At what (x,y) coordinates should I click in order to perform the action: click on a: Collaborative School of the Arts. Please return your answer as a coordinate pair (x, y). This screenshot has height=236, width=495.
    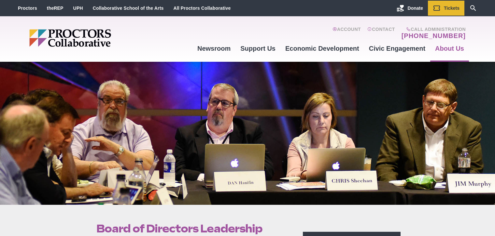
    Looking at the image, I should click on (128, 8).